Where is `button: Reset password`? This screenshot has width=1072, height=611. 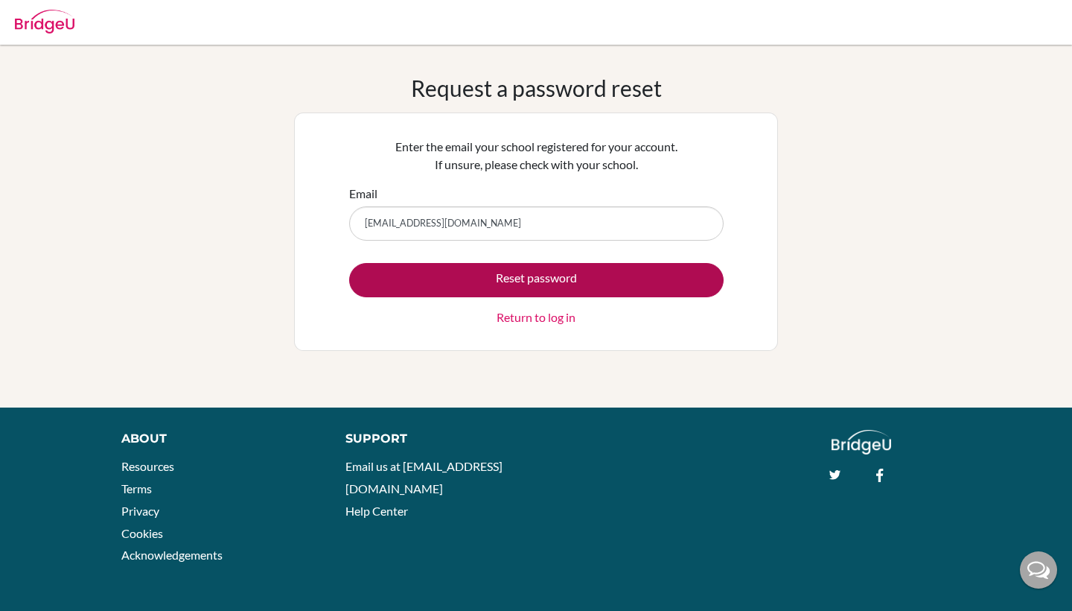 button: Reset password is located at coordinates (536, 280).